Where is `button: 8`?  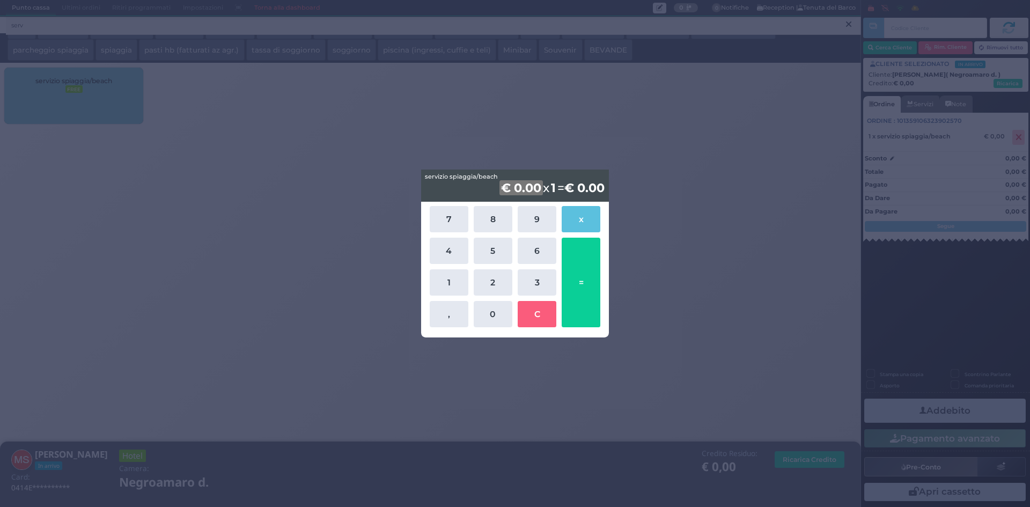
button: 8 is located at coordinates (493, 219).